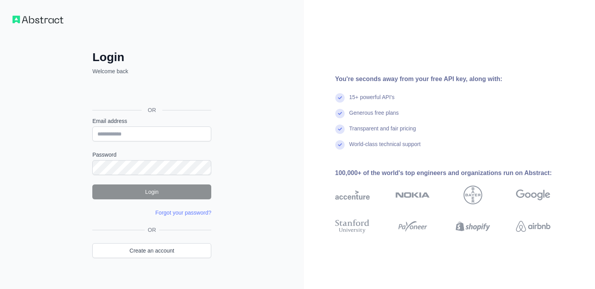 This screenshot has height=289, width=595. Describe the element at coordinates (353, 226) in the screenshot. I see `img: stanford university` at that location.